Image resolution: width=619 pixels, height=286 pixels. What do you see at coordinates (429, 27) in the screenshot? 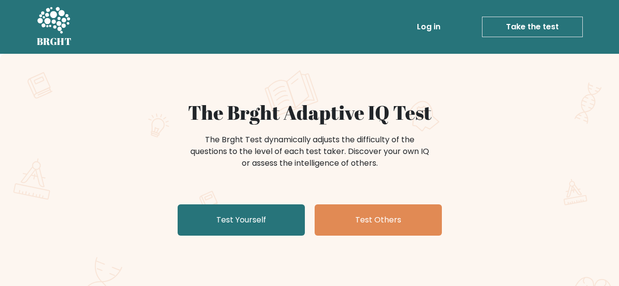
I see `a: Log in` at bounding box center [429, 27].